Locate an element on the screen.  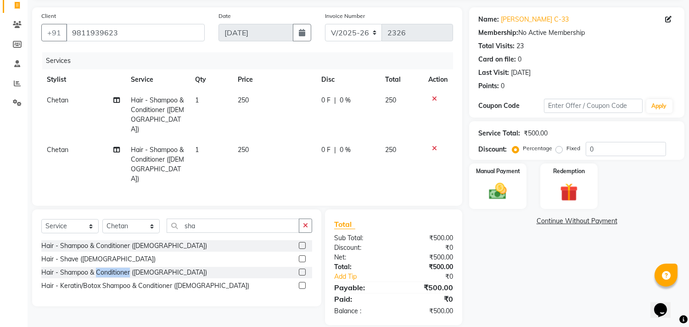
button: +91 is located at coordinates (54, 33).